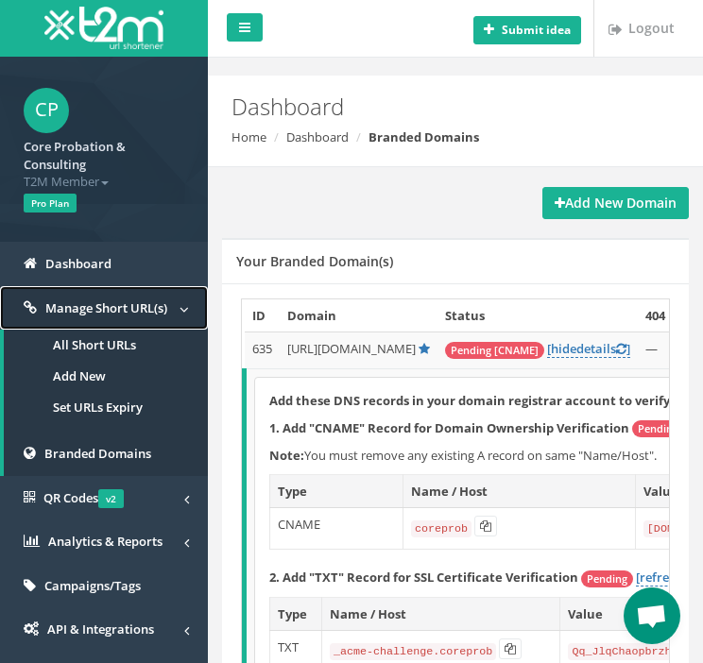 The height and width of the screenshot is (663, 703). Describe the element at coordinates (441, 529) in the screenshot. I see `code: coreprob` at that location.